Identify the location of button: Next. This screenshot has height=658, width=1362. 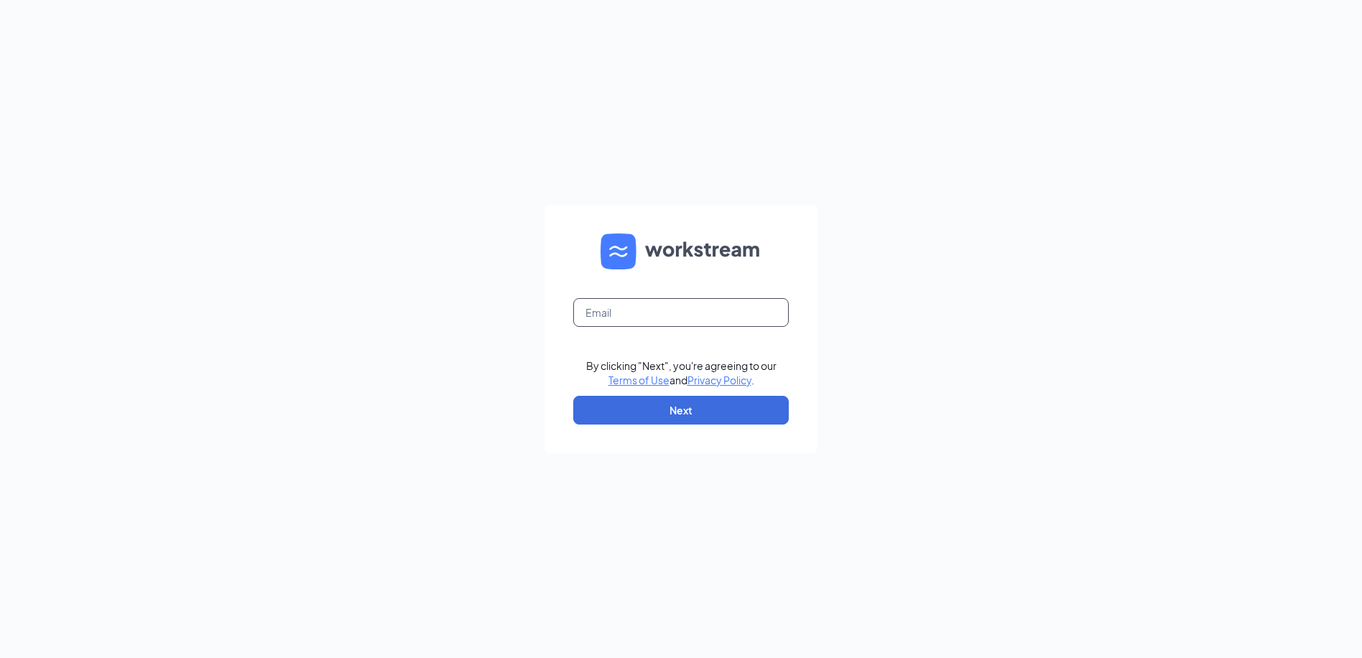
(681, 410).